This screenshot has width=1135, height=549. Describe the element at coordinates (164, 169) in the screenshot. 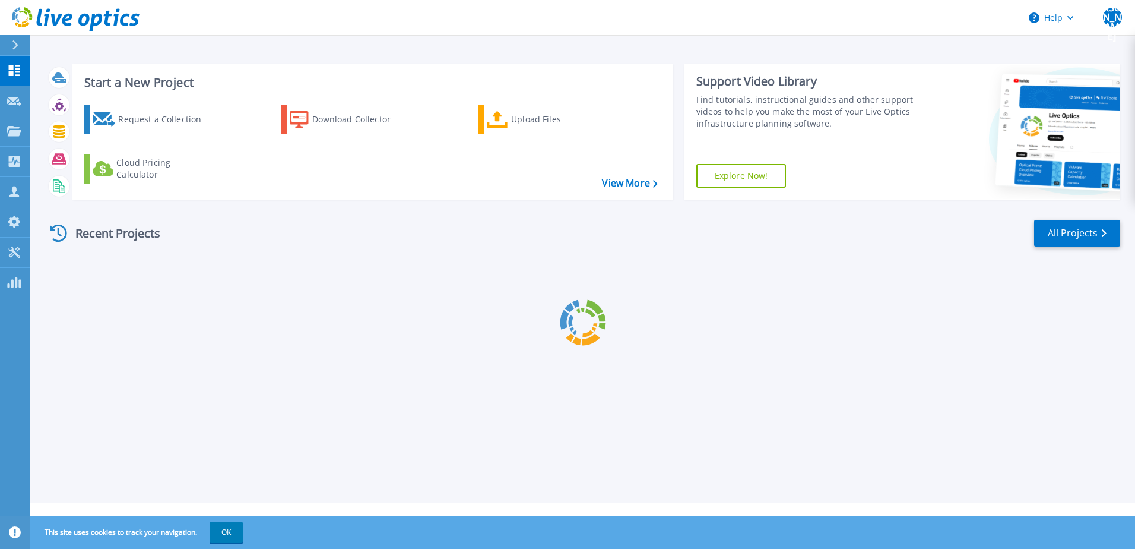

I see `div: Cloud Pricing Calculator` at that location.